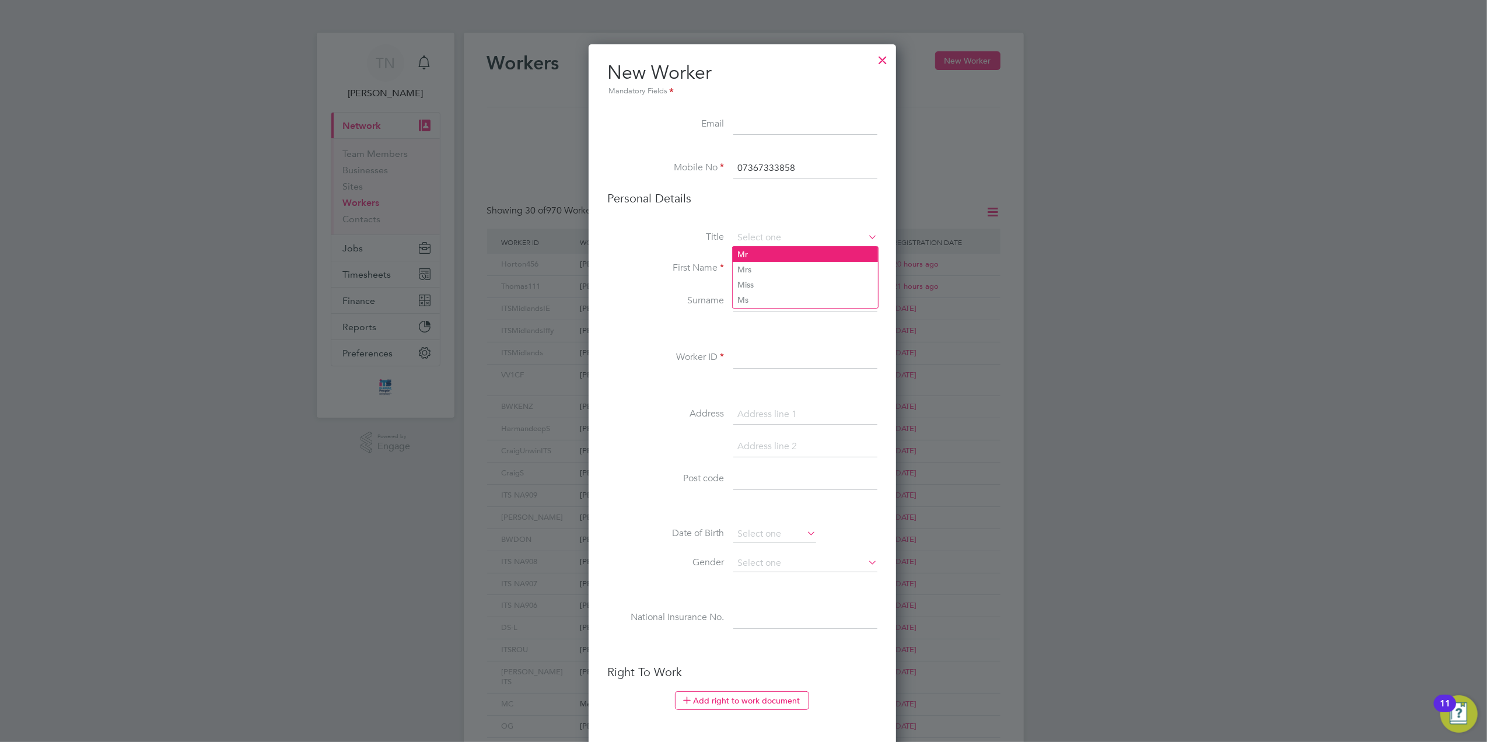 Image resolution: width=1487 pixels, height=742 pixels. Describe the element at coordinates (666, 300) in the screenshot. I see `label: Surname` at that location.